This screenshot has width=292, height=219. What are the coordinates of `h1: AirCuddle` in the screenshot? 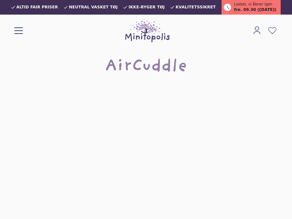 It's located at (146, 67).